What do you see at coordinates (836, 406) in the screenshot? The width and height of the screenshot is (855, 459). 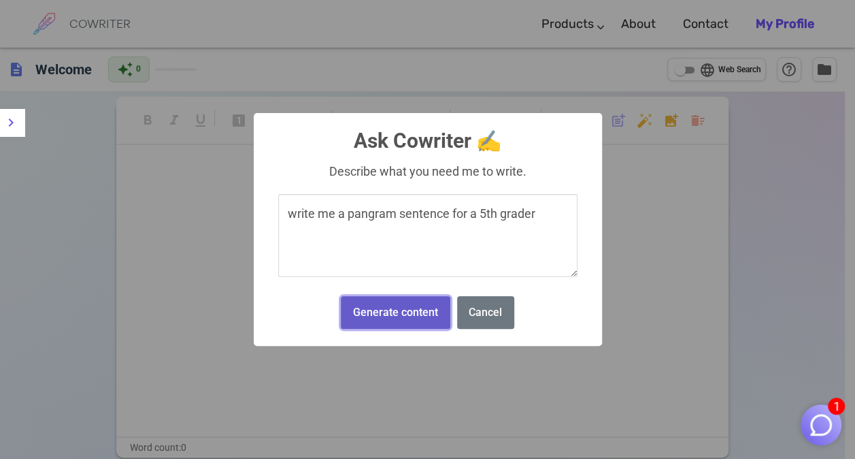 I see `span: 1` at bounding box center [836, 406].